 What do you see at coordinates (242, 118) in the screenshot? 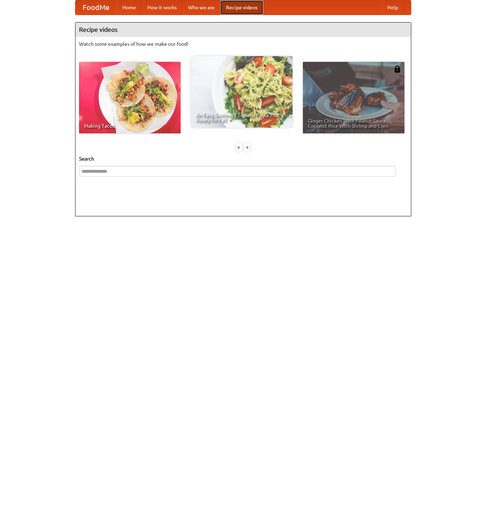
I see `span: An Easy, Summery Tomato Pasta That's Ready for Fall` at bounding box center [242, 118].